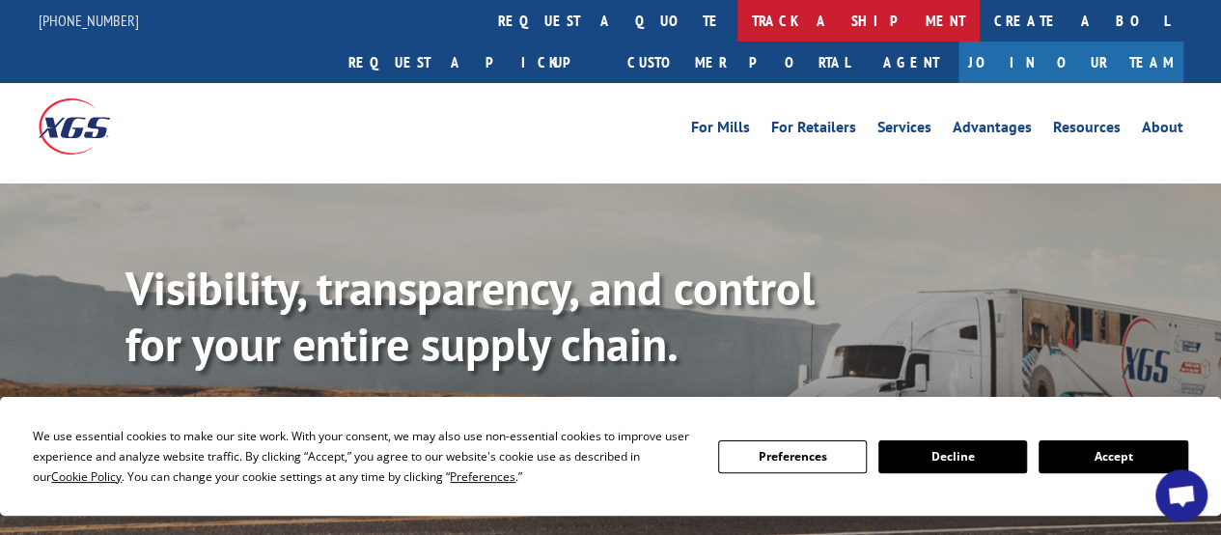 The height and width of the screenshot is (535, 1221). I want to click on div: We use essential cookies to make our site work. With your consent, we may also use non-essential ..., so click(363, 456).